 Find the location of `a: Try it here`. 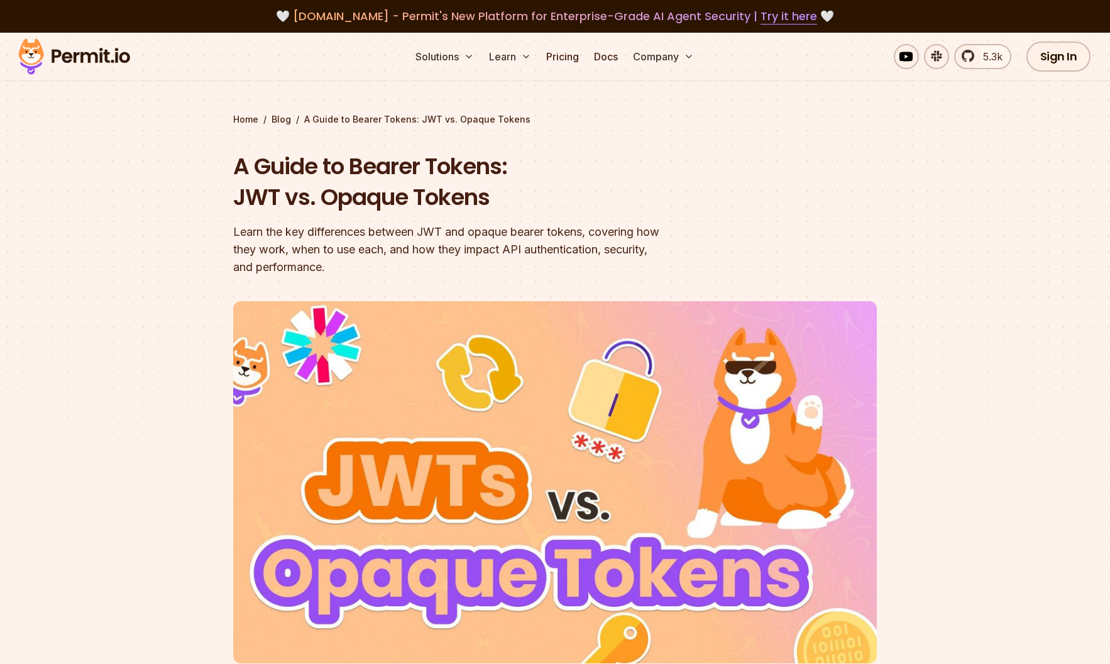

a: Try it here is located at coordinates (789, 16).